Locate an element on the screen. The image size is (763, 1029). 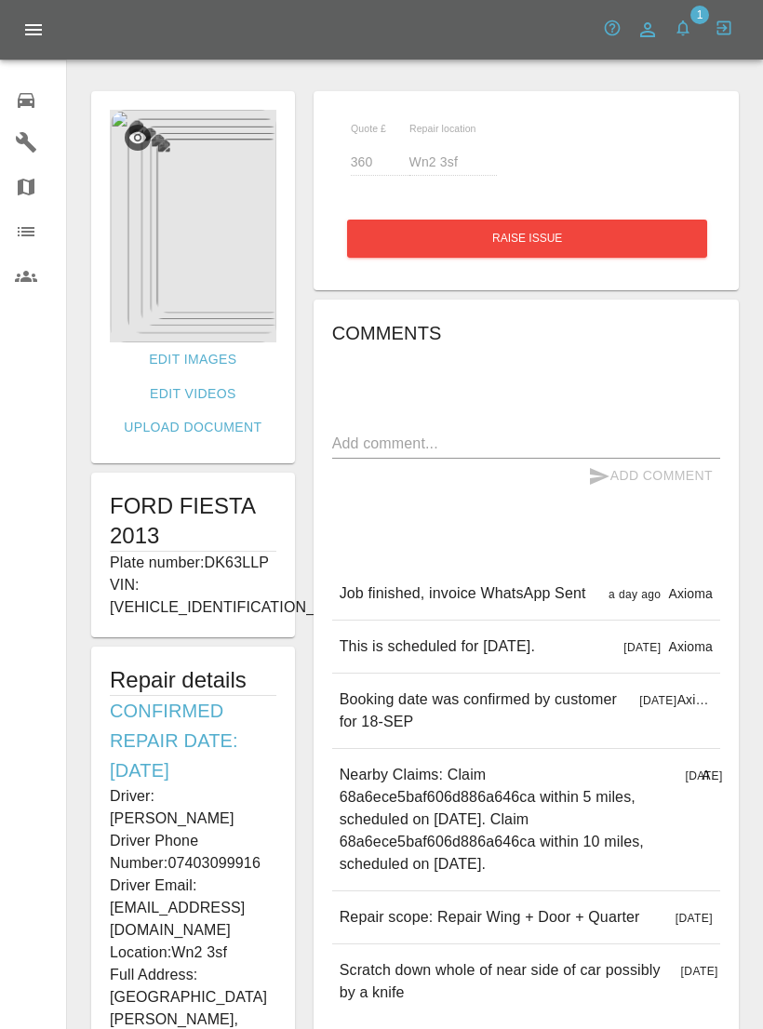
span: Repair location is located at coordinates (443, 128).